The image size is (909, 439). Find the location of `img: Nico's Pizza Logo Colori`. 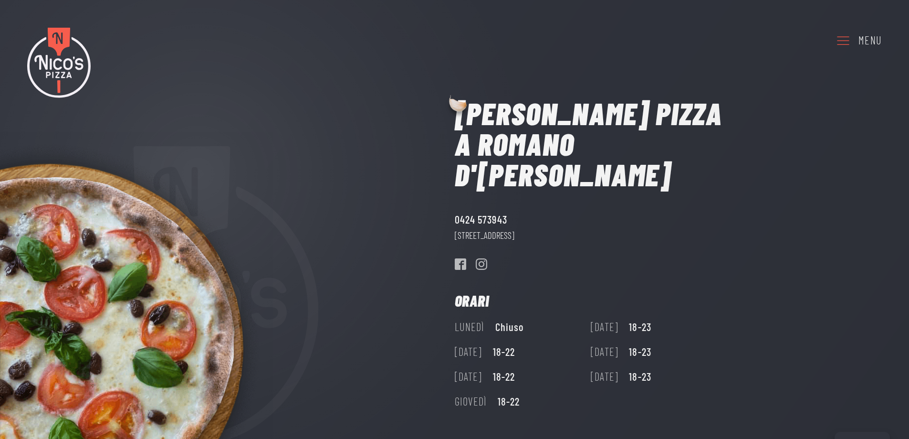

img: Nico's Pizza Logo Colori is located at coordinates (59, 63).